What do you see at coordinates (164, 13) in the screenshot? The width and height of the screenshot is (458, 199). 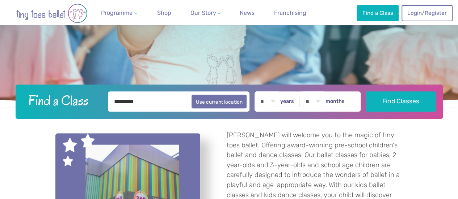 I see `span: Shop` at bounding box center [164, 13].